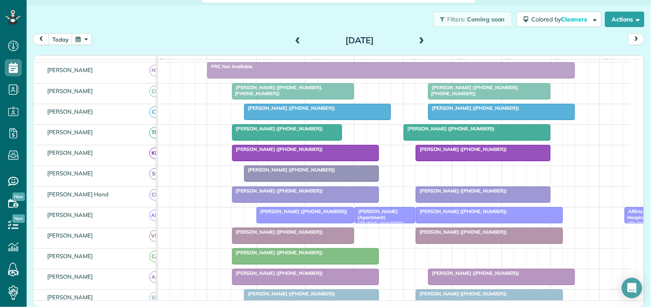 This screenshot has height=307, width=651. I want to click on span: ND, so click(155, 70).